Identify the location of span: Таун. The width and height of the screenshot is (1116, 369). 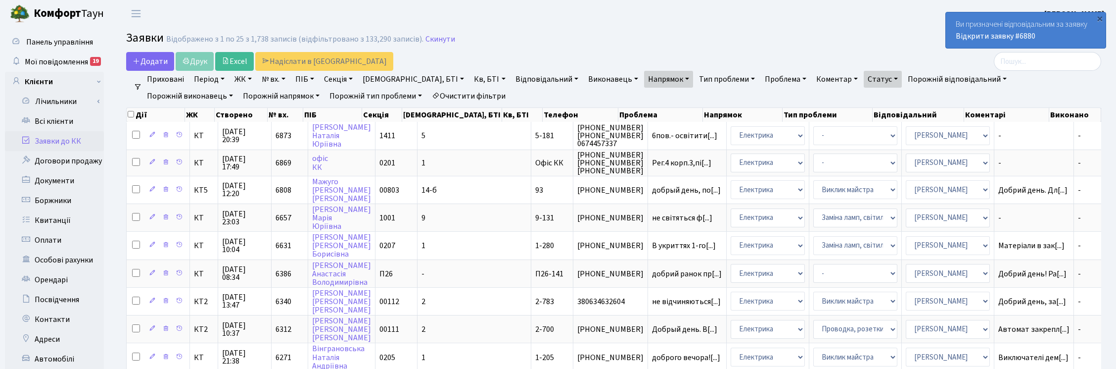
(69, 14).